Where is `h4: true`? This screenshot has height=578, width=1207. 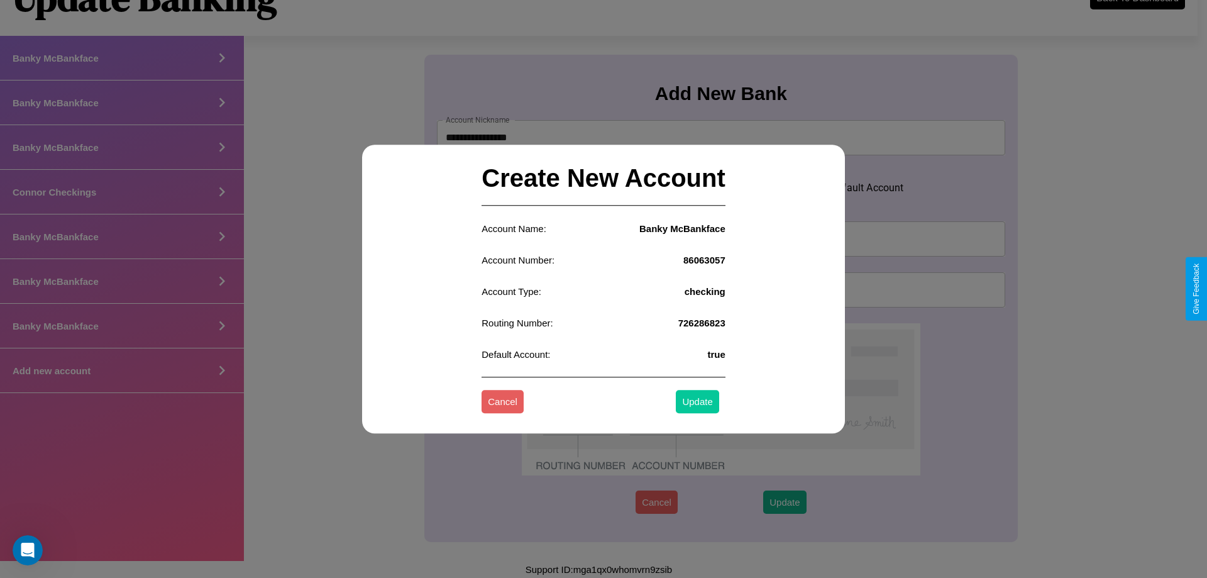
h4: true is located at coordinates (716, 354).